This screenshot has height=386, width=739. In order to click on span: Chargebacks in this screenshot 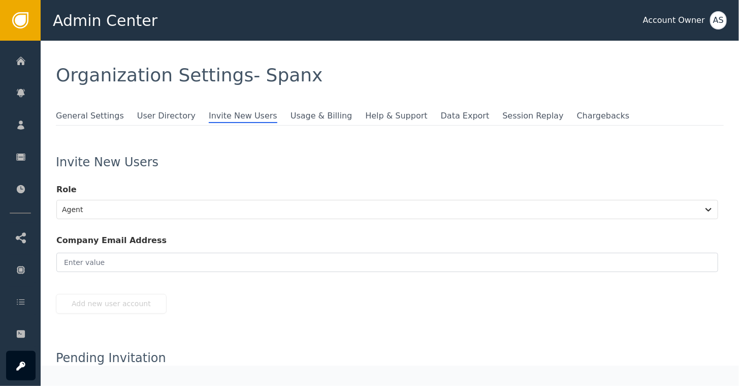, I will do `click(604, 116)`.